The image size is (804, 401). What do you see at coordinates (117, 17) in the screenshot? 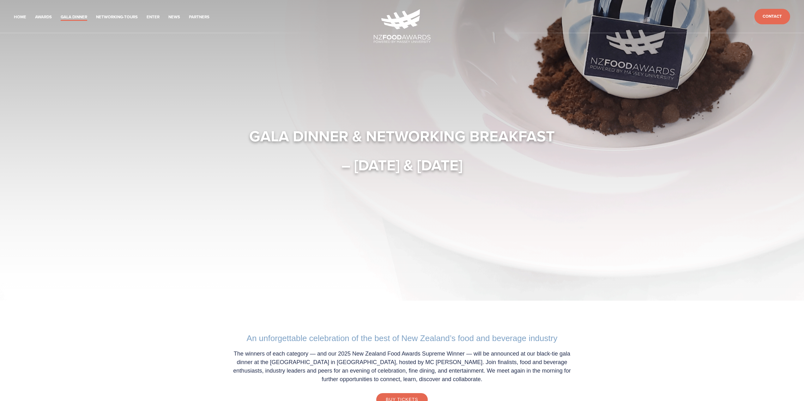
I see `a: Networking-Tours` at bounding box center [117, 17].